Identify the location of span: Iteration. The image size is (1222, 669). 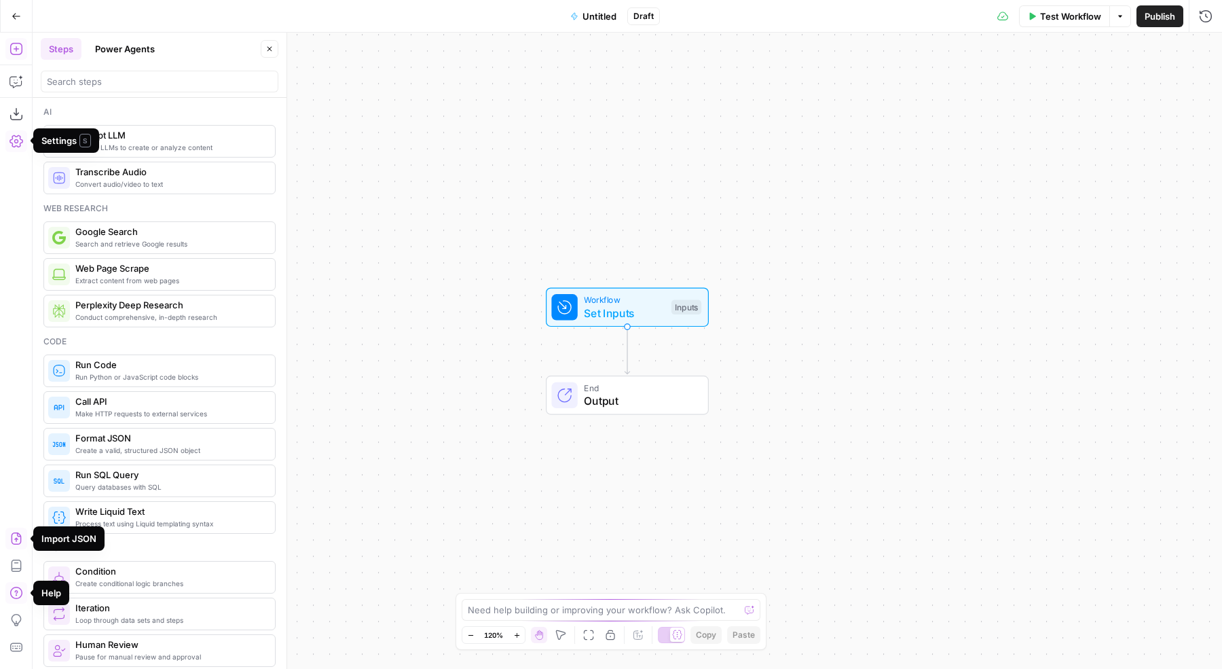
(170, 608).